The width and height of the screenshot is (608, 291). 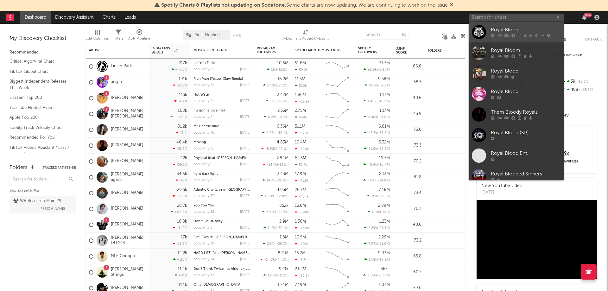 I want to click on a: Moving, so click(x=200, y=142).